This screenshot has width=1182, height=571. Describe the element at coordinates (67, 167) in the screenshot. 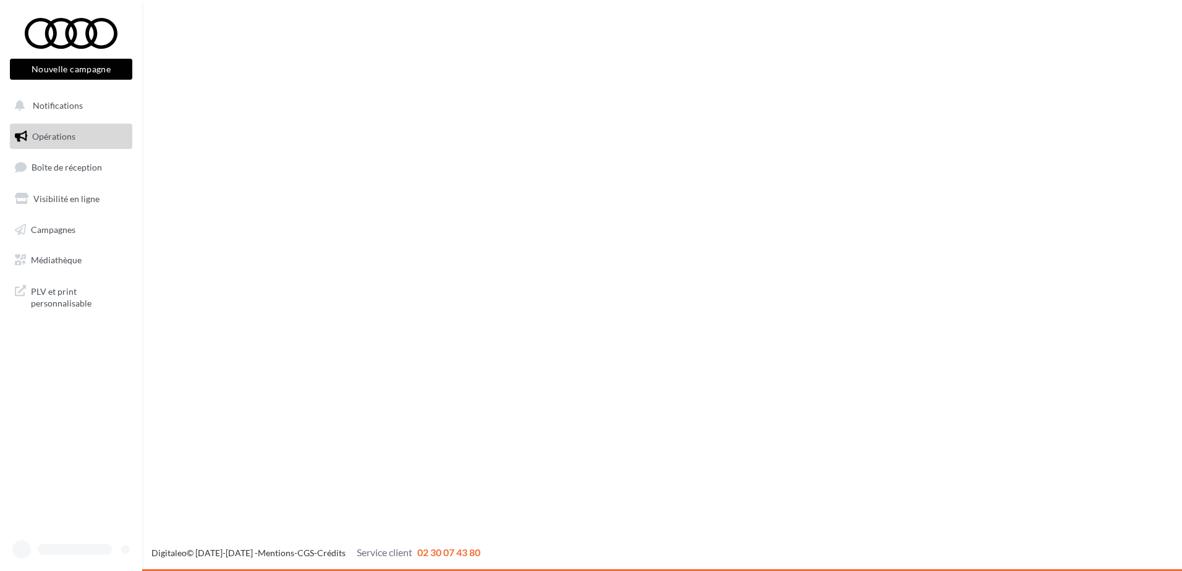

I see `span: Boîte de réception` at that location.